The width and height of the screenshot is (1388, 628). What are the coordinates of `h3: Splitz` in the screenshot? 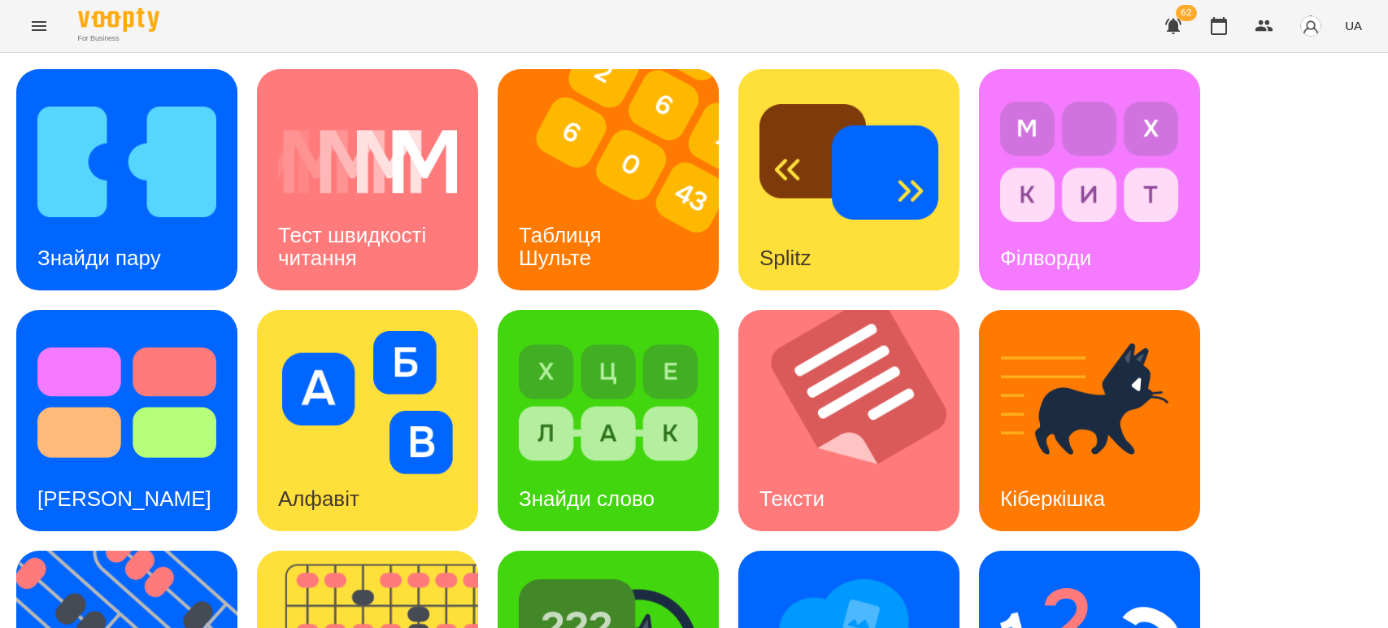 It's located at (785, 258).